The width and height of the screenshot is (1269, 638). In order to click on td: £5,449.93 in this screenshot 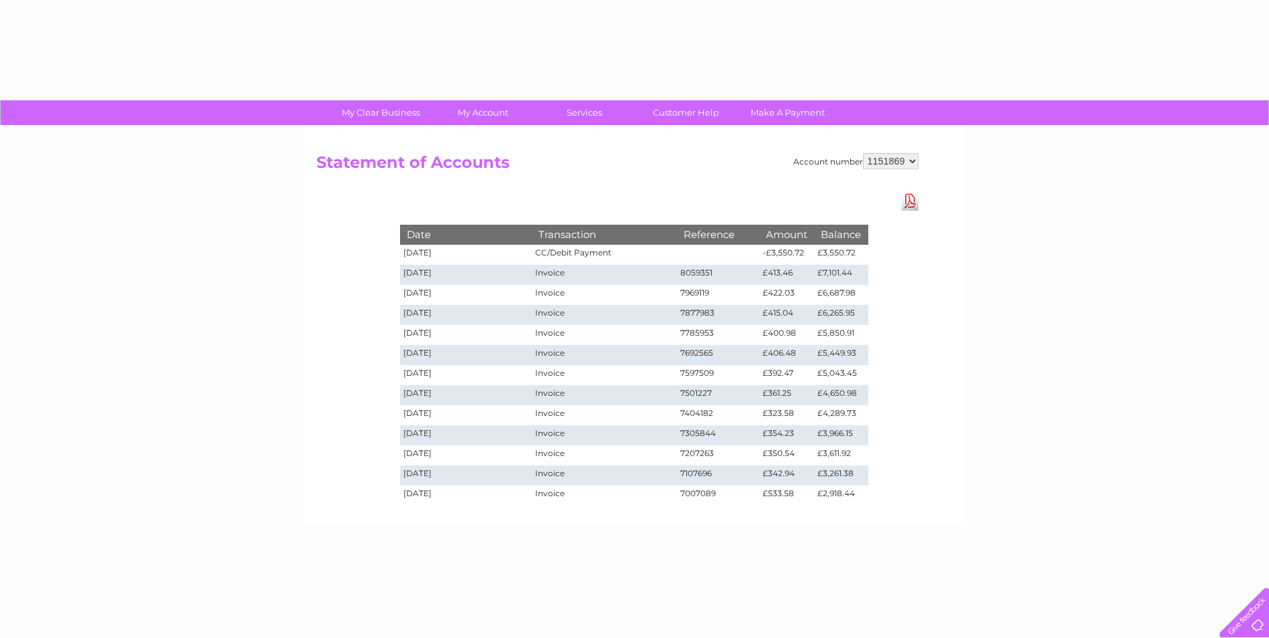, I will do `click(841, 355)`.